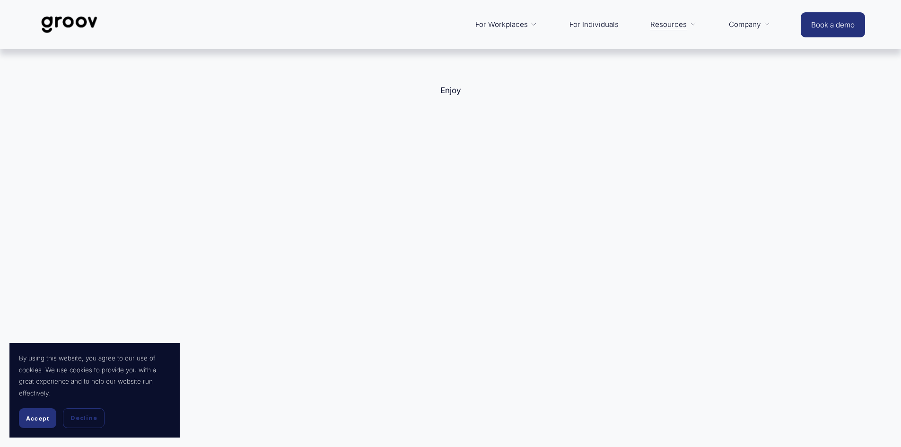  What do you see at coordinates (69, 25) in the screenshot?
I see `img: Groov | Workplace Science Platform | Unlock Performance | Drive Results` at bounding box center [69, 25].